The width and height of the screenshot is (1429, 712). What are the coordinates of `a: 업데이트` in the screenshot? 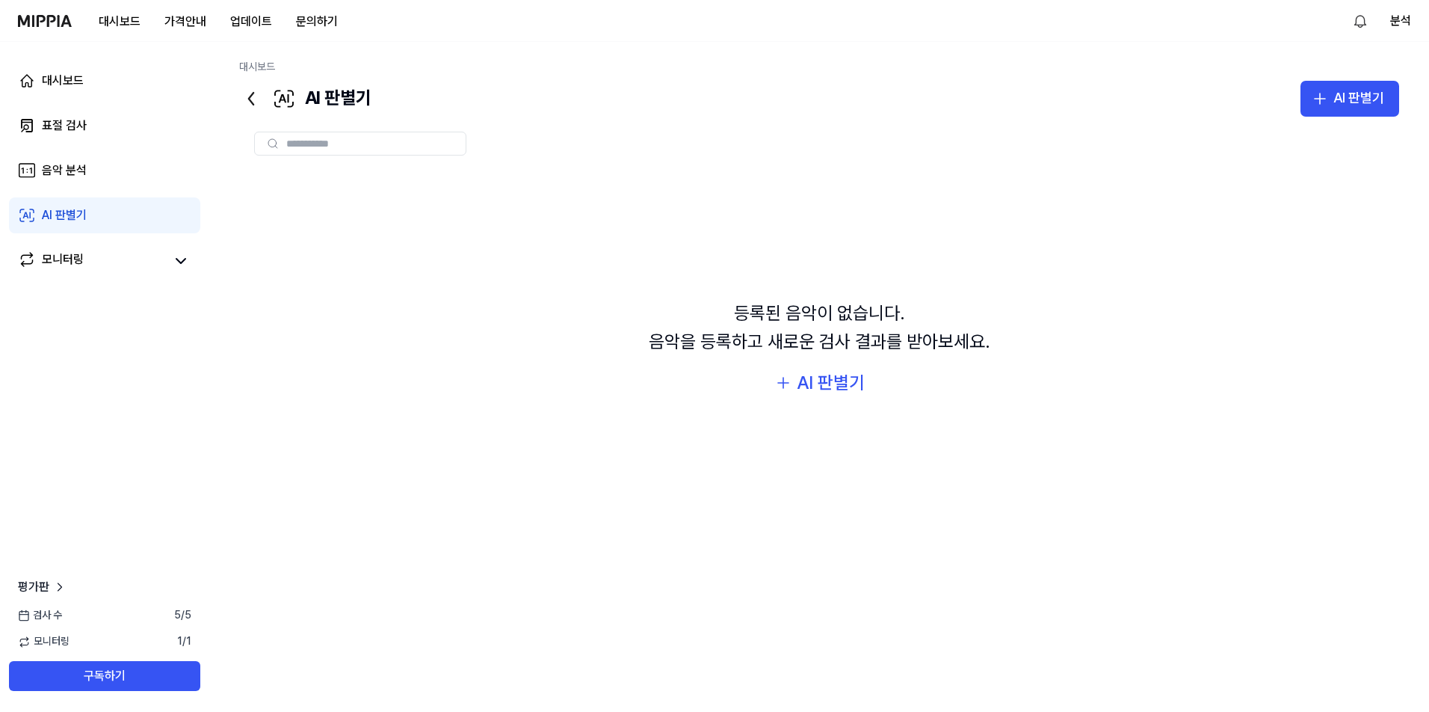 It's located at (251, 21).